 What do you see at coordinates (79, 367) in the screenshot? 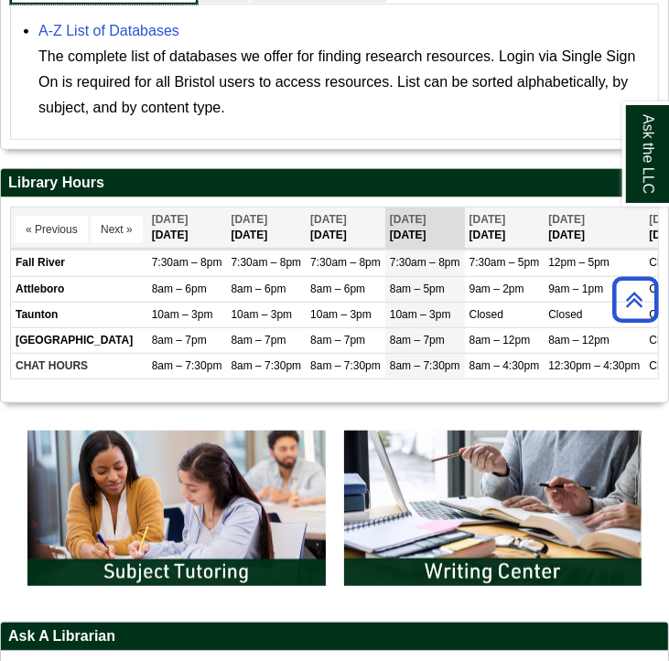
I see `td: CHAT HOURS` at bounding box center [79, 367].